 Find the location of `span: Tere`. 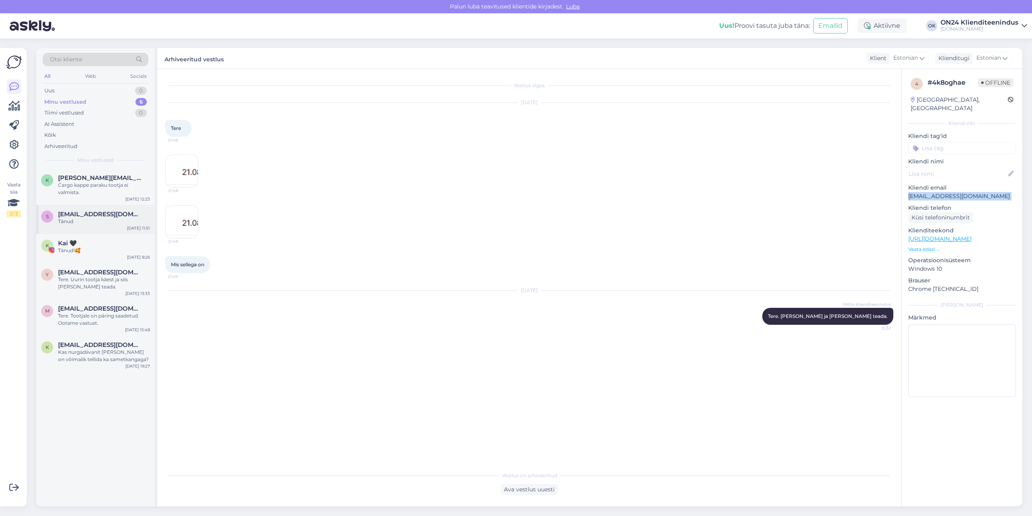

span: Tere is located at coordinates (176, 128).